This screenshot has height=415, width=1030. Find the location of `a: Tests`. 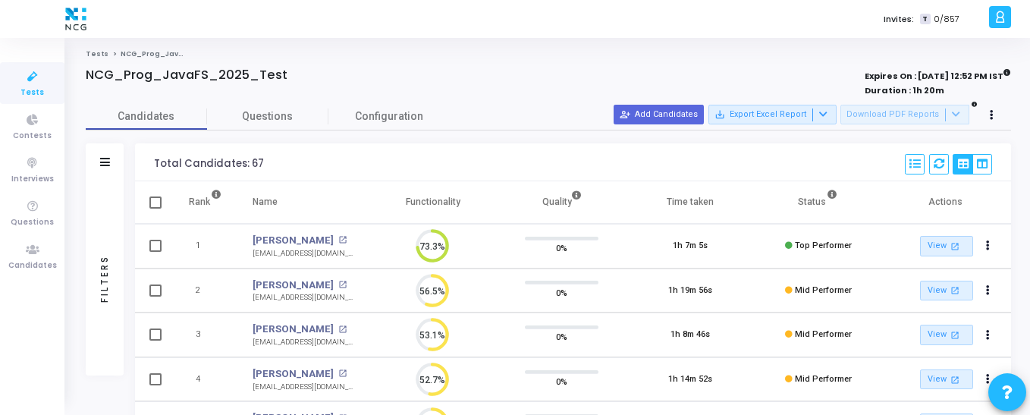

a: Tests is located at coordinates (97, 54).